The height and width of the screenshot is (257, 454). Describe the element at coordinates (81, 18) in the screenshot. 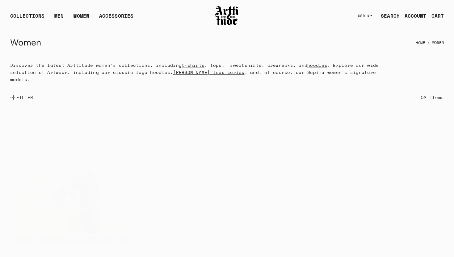

I see `a: WOMEN` at that location.